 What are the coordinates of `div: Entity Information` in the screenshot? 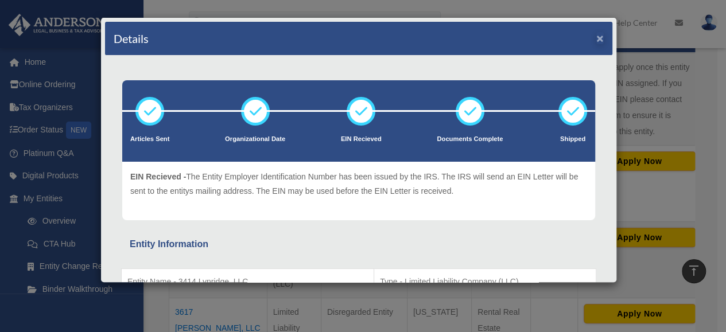 It's located at (359, 244).